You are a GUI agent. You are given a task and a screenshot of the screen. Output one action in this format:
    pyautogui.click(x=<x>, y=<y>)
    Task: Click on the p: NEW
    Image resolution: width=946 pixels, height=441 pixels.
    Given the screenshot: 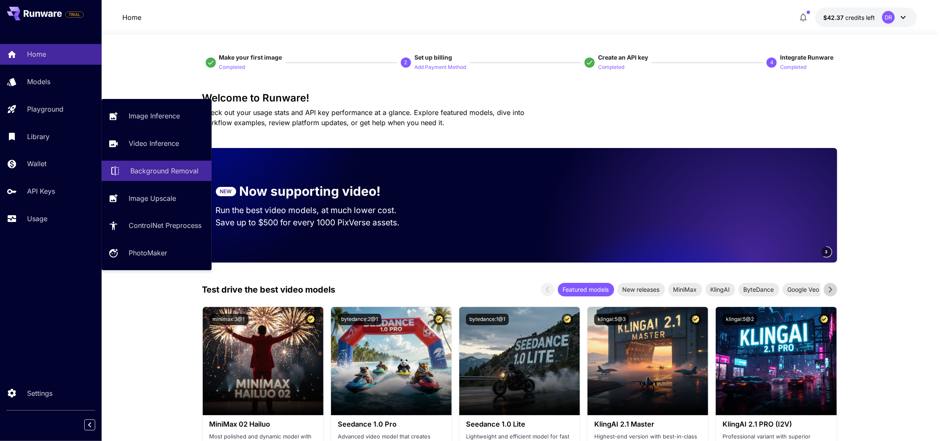 What is the action you would take?
    pyautogui.click(x=226, y=192)
    